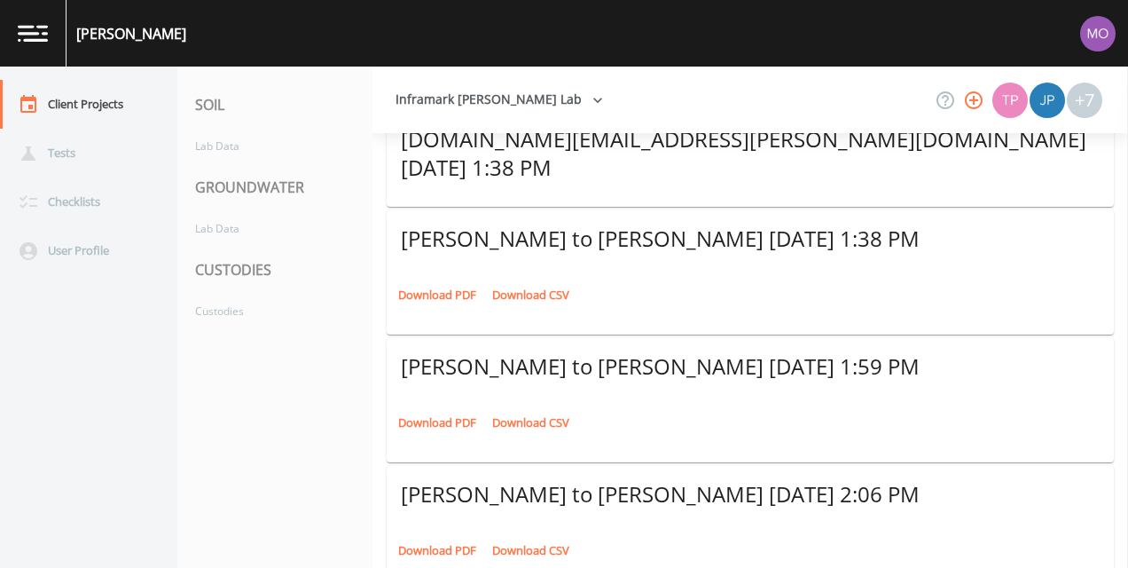  Describe the element at coordinates (1098, 34) in the screenshot. I see `img: e5df77a8b646eb52ef3ad048c1c29e95` at that location.